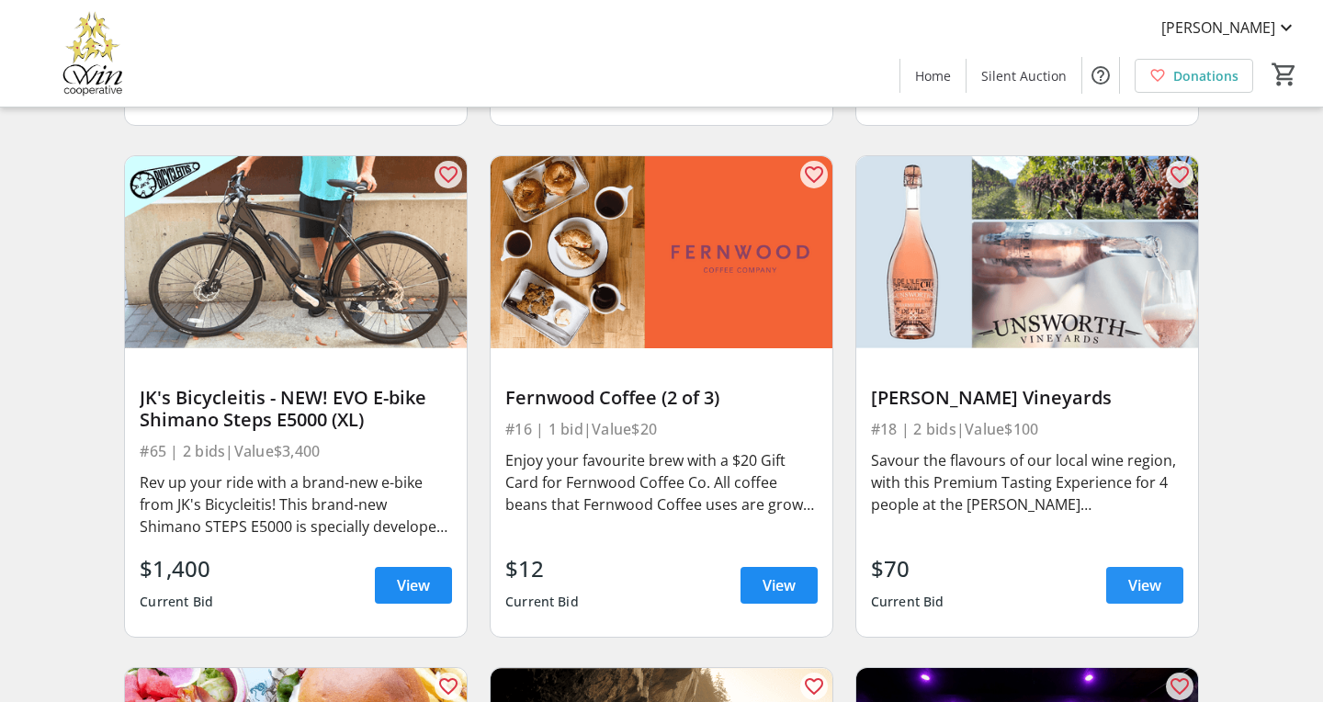  I want to click on div: JK's Bicycleitis - NEW! EVO E-bike Shimano Steps E5000 (XL), so click(296, 409).